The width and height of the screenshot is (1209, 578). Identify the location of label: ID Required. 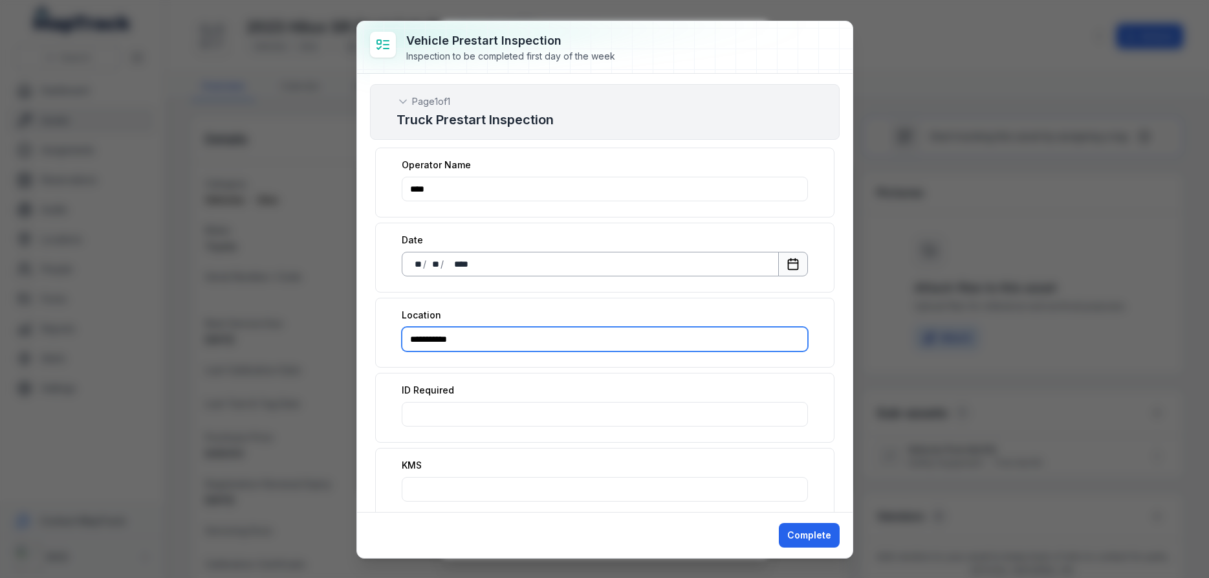
(428, 390).